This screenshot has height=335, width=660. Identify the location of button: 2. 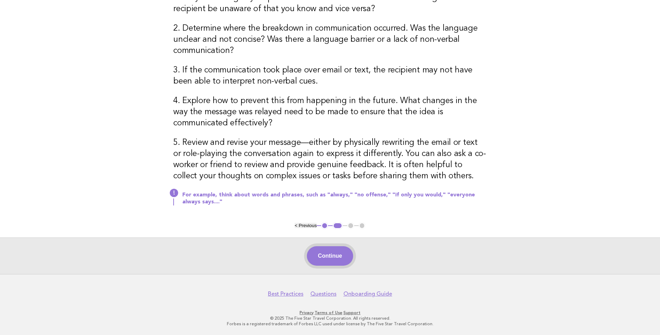
(338, 226).